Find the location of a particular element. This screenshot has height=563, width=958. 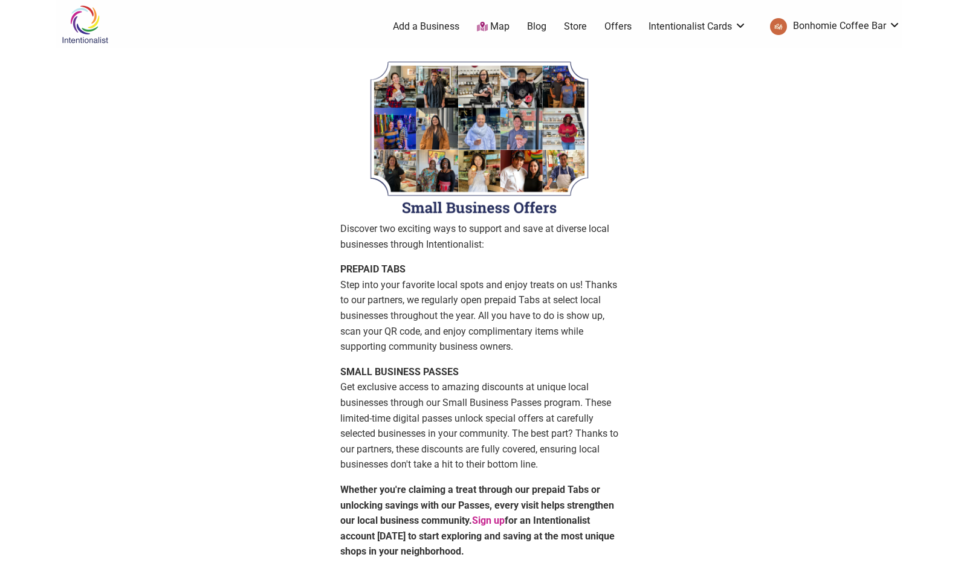

p: Get exclusive access to amazing discounts at unique local businesses through our Small Business P... is located at coordinates (479, 418).